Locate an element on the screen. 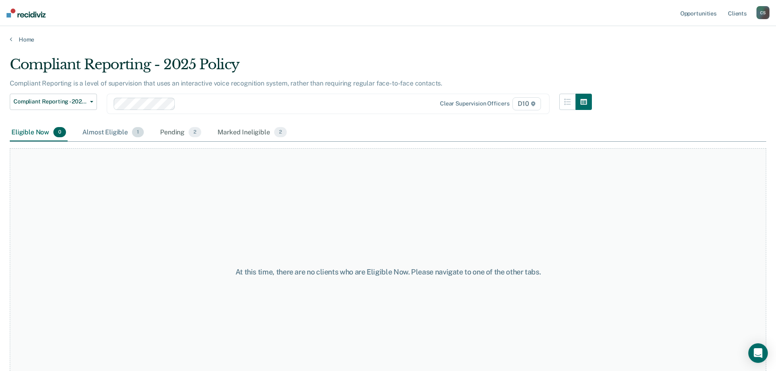 This screenshot has height=371, width=776. div: Compliant Reporting - 2025 Policy is located at coordinates (300, 68).